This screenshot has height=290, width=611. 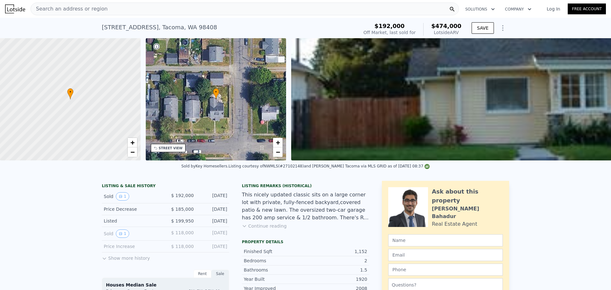 I want to click on a: Log In, so click(x=553, y=9).